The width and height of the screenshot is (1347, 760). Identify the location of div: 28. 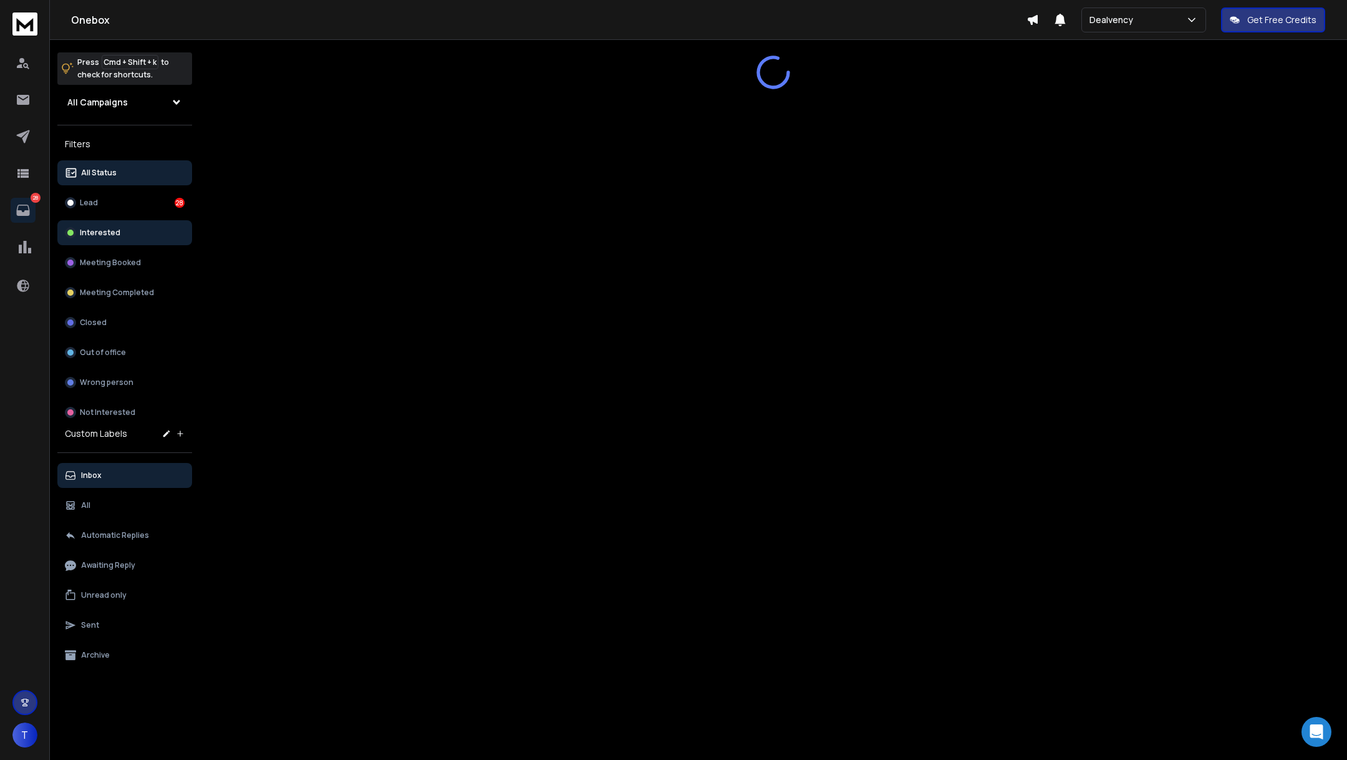
(180, 203).